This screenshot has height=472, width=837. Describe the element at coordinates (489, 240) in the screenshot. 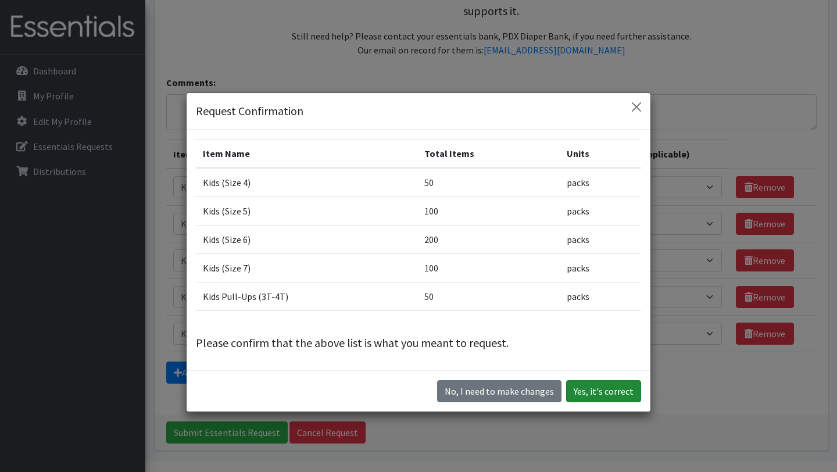

I see `td: 200` at that location.